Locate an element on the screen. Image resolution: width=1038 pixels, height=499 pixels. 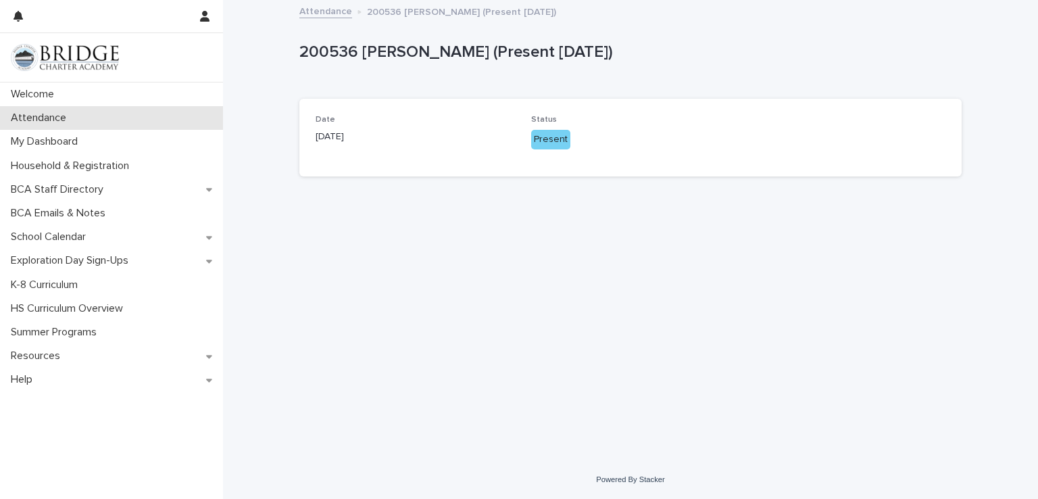
p: BCA Staff Directory is located at coordinates (59, 189).